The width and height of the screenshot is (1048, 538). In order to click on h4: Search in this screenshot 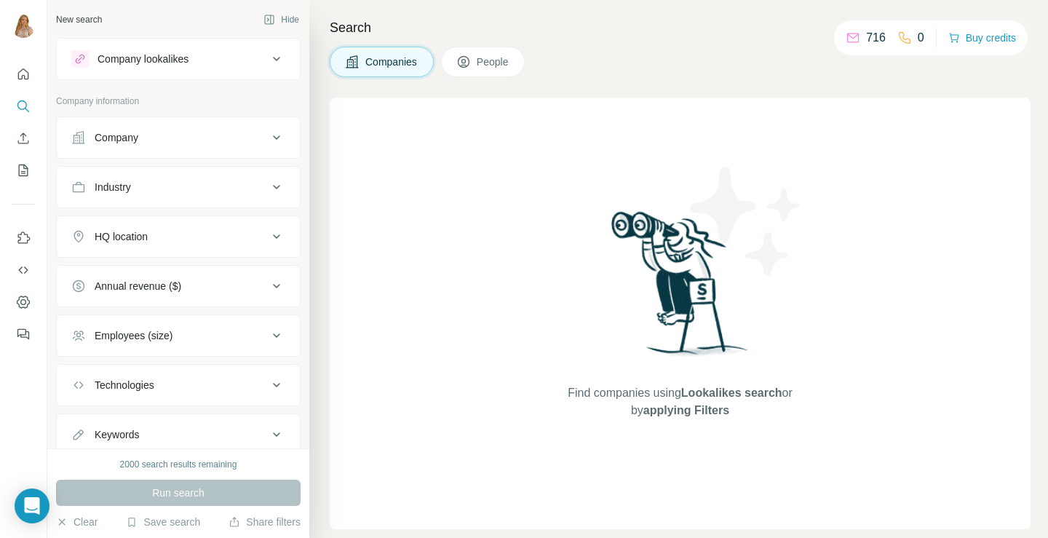, I will do `click(679, 28)`.